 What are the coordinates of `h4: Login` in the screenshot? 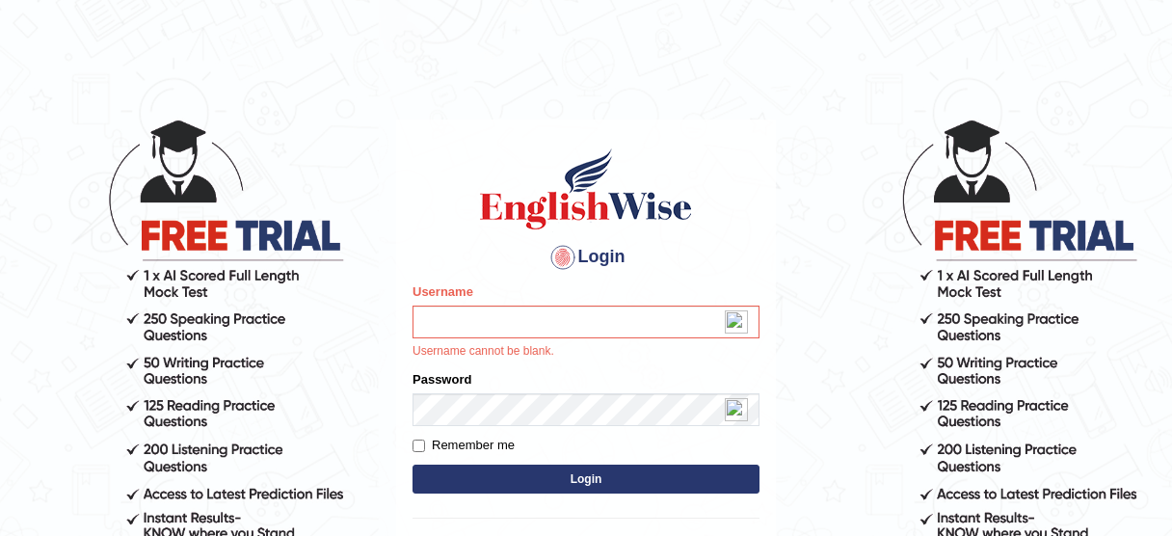 It's located at (586, 257).